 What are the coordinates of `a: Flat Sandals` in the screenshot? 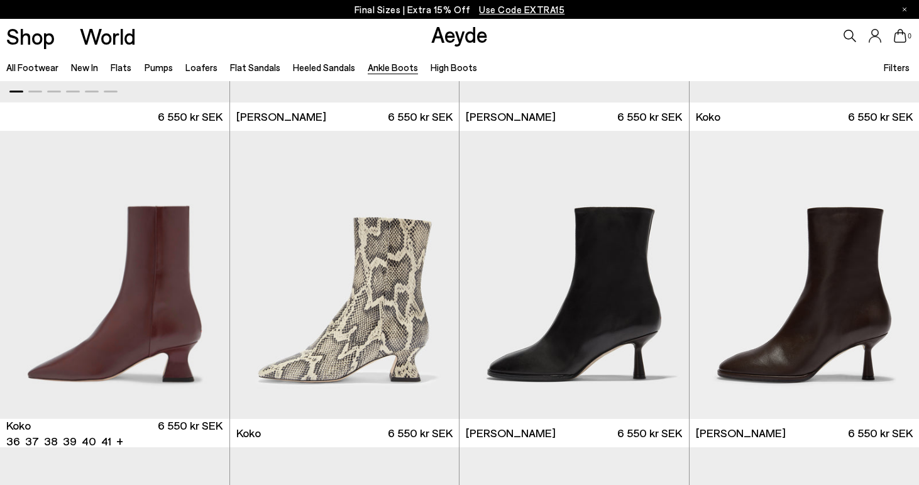 It's located at (255, 67).